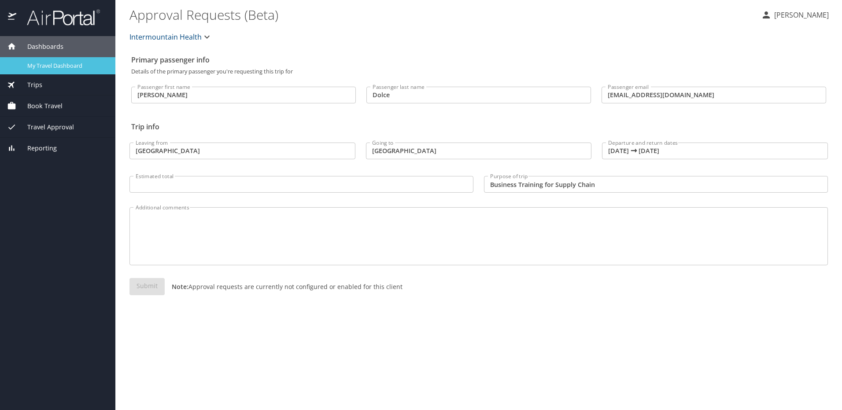 The height and width of the screenshot is (410, 842). What do you see at coordinates (37, 148) in the screenshot?
I see `span: Reporting` at bounding box center [37, 148].